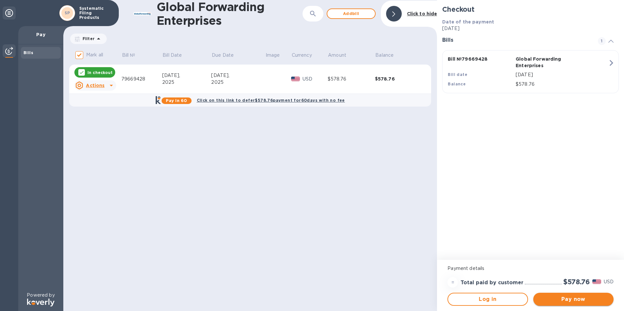 This screenshot has height=311, width=624. Describe the element at coordinates (271, 100) in the screenshot. I see `b: Click on this link to defer $578.76 payment for 60 days with no fee` at that location.